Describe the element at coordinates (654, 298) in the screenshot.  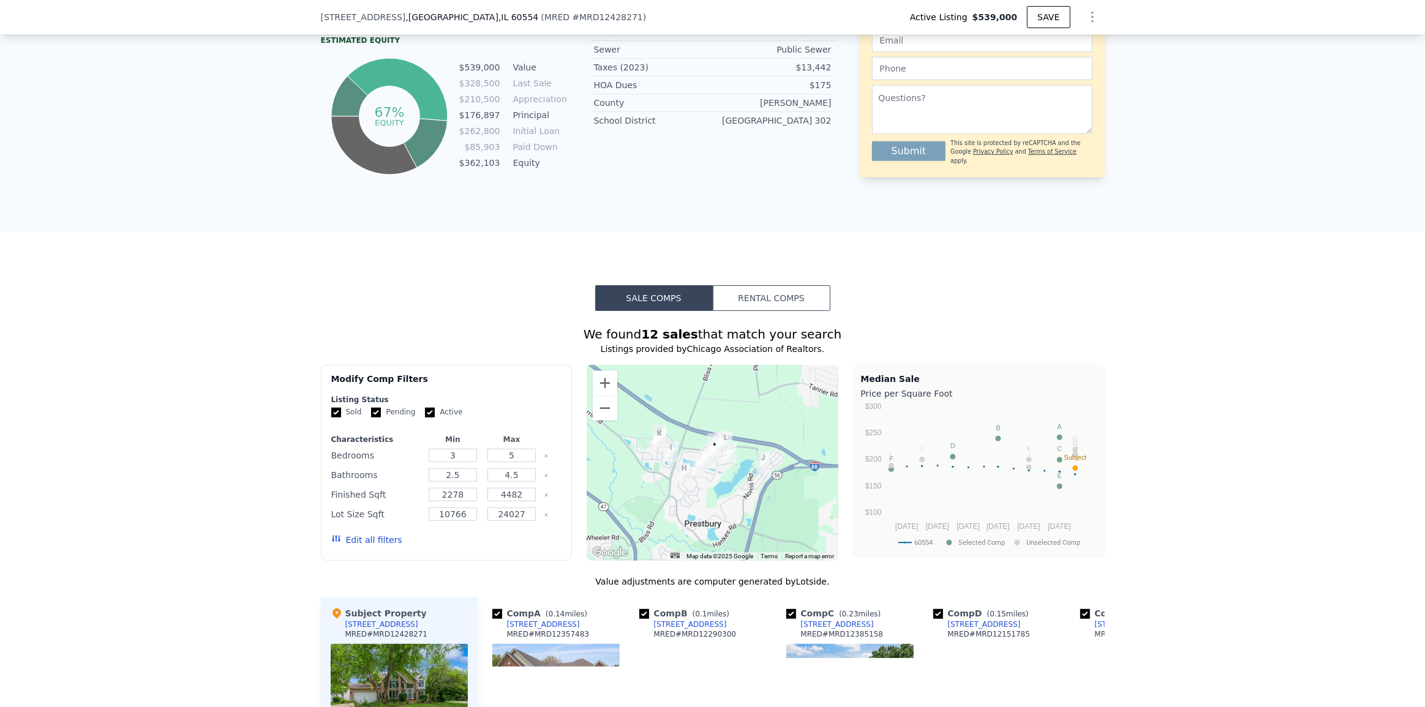
I see `button: Sale Comps` at that location.